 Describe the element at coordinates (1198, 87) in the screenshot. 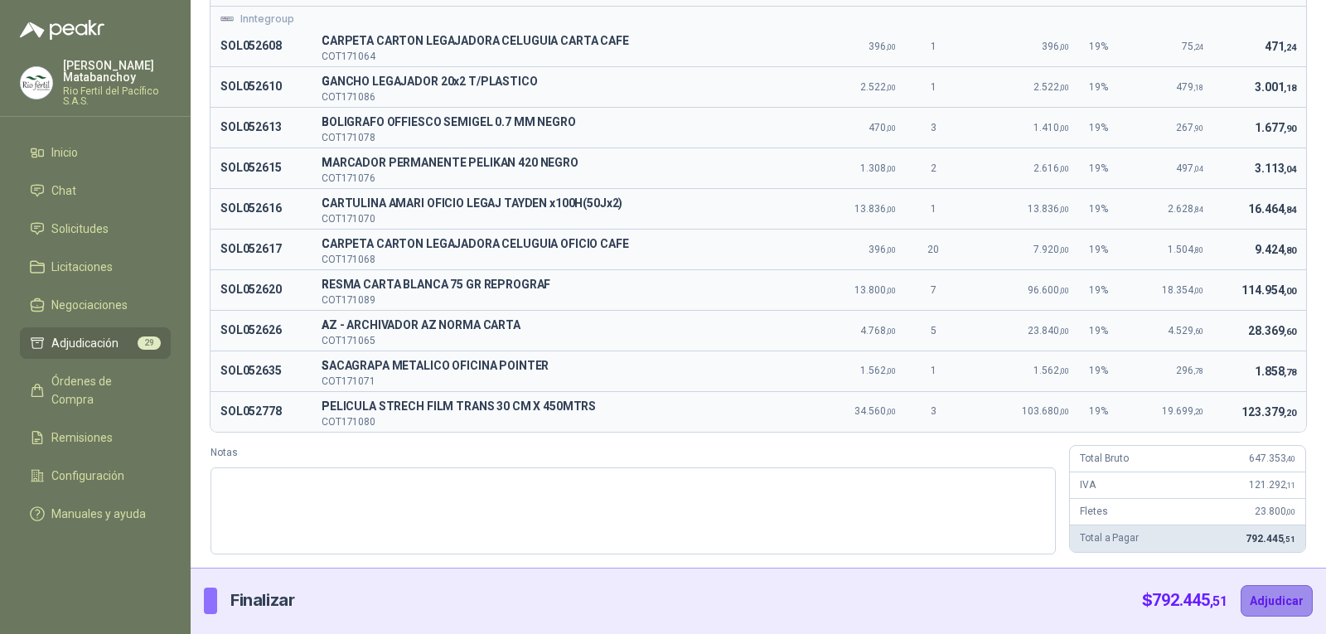

I see `span: ,18` at that location.